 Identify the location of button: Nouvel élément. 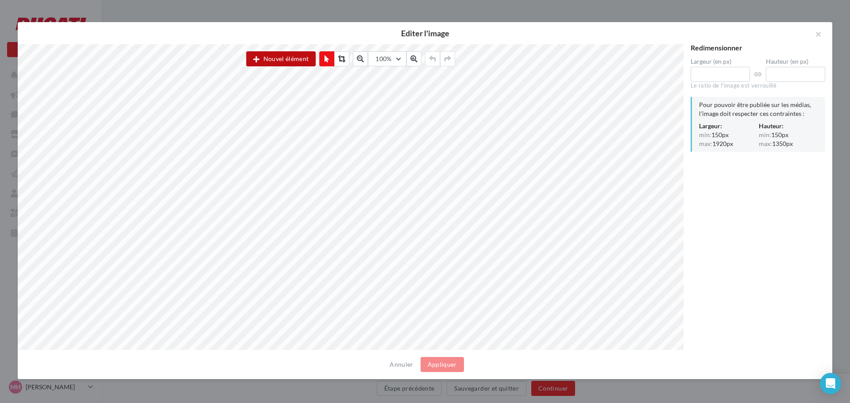
(281, 59).